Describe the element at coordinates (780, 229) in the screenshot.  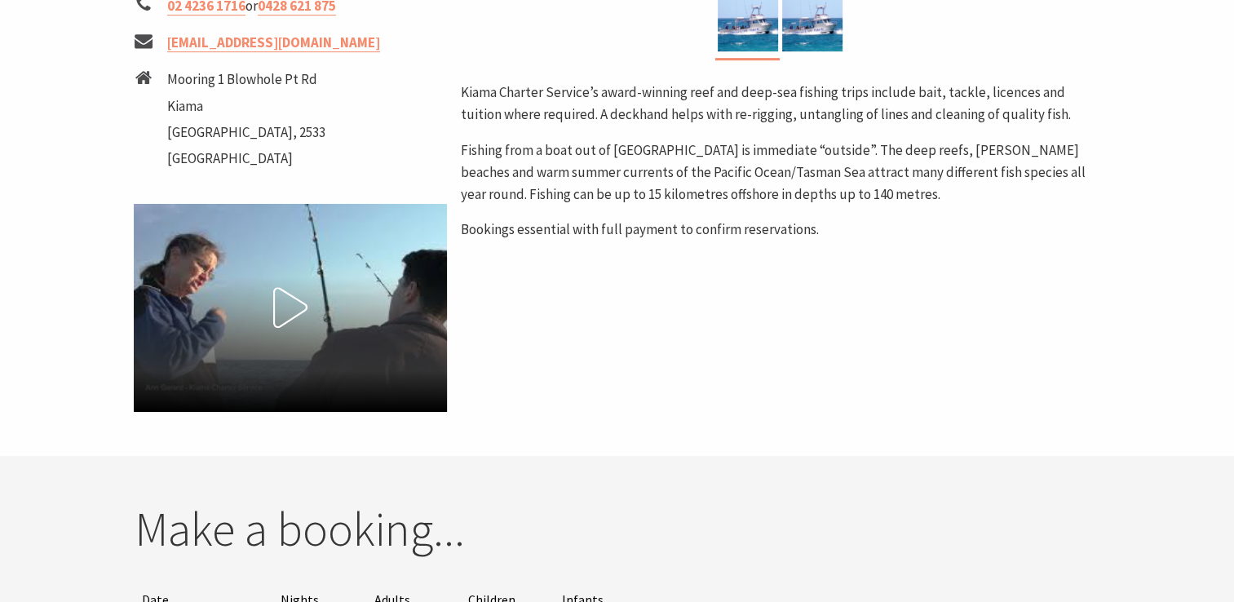
I see `p: Bookings essential with full payment to confirm reservations.` at that location.